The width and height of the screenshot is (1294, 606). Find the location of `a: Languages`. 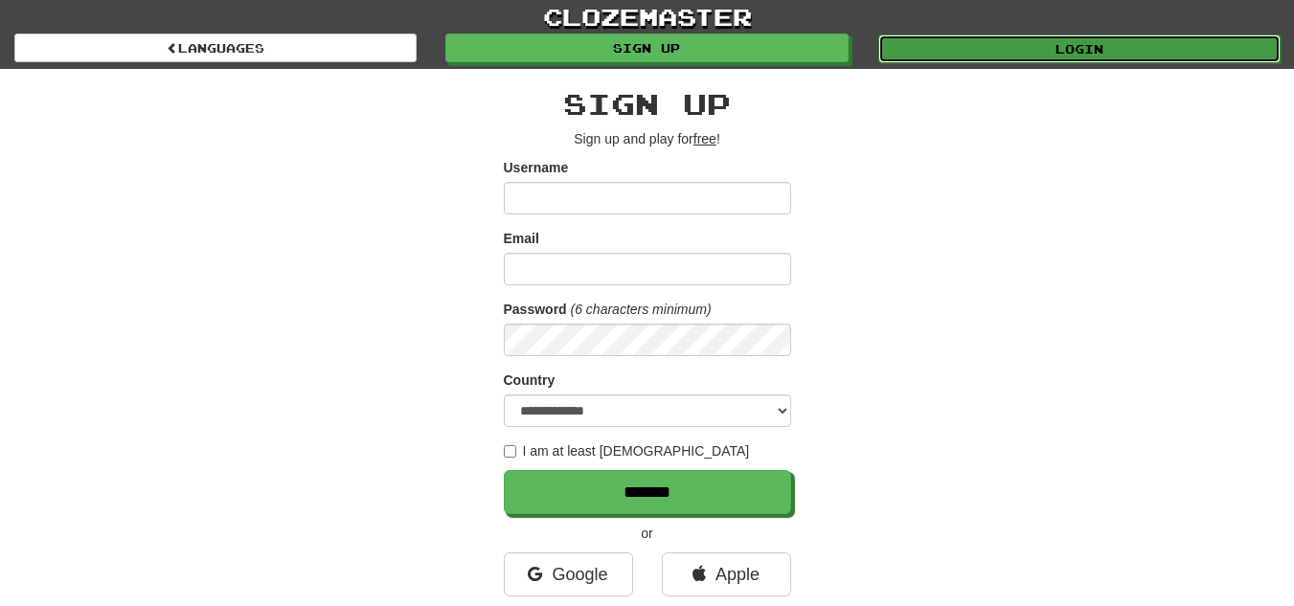

a: Languages is located at coordinates (216, 48).